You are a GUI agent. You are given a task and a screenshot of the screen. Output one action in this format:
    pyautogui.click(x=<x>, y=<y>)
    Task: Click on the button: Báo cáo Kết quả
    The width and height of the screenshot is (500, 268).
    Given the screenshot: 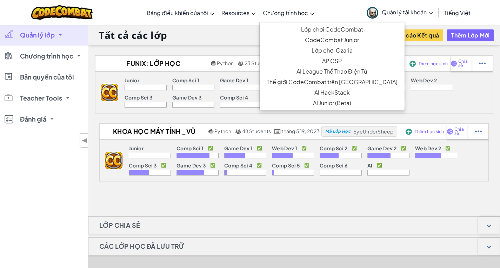 What is the action you would take?
    pyautogui.click(x=416, y=35)
    